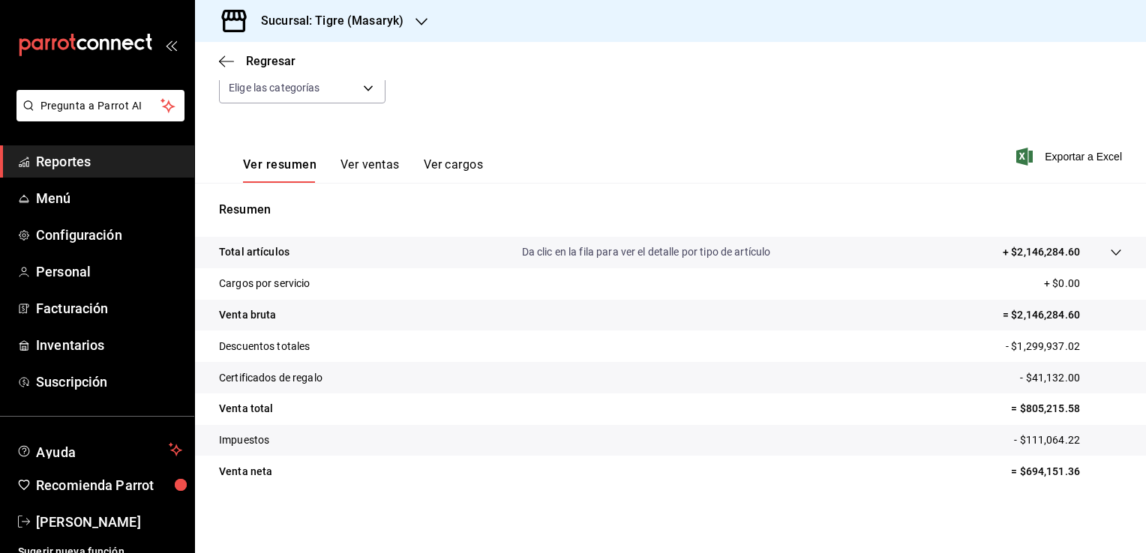  I want to click on button: Exportar a Excel, so click(1070, 157).